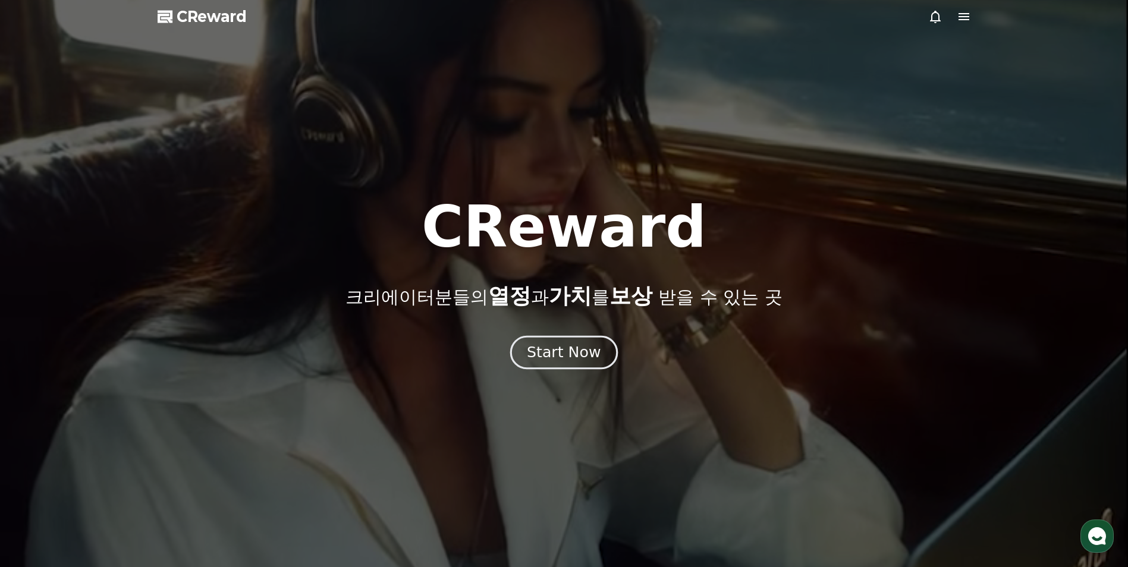  What do you see at coordinates (41, 400) in the screenshot?
I see `span: 홈` at bounding box center [41, 400].